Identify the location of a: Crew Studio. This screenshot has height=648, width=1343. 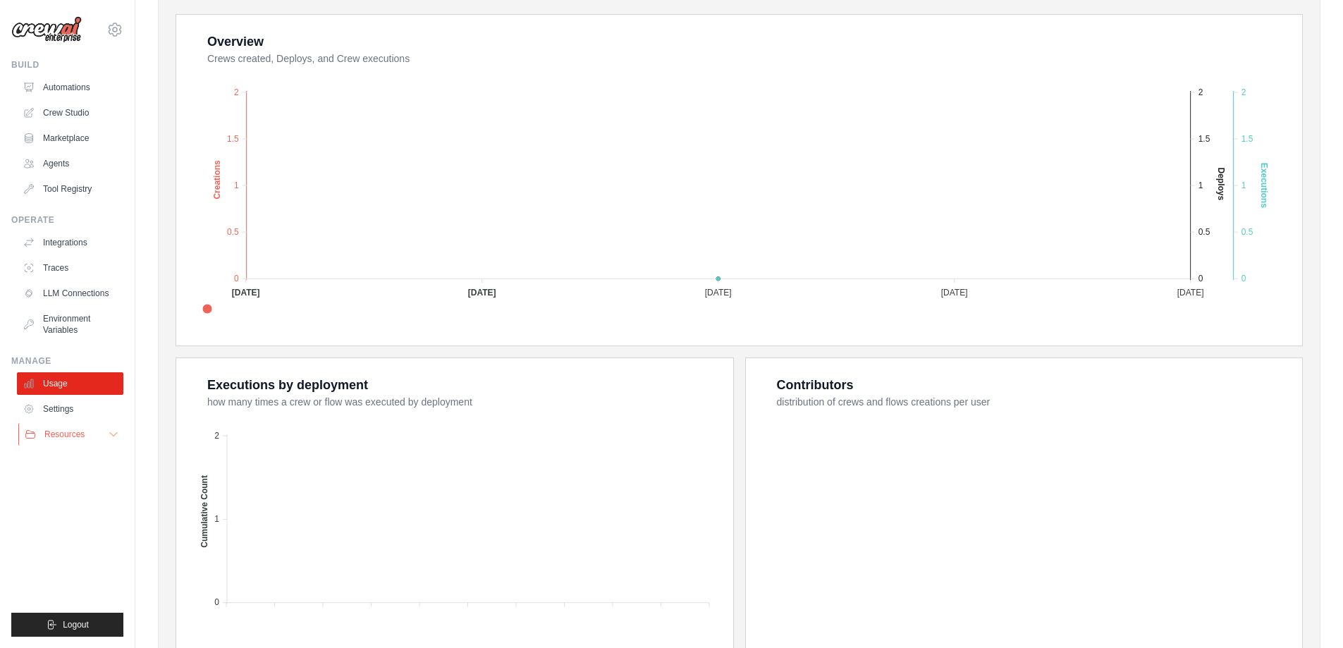
(70, 113).